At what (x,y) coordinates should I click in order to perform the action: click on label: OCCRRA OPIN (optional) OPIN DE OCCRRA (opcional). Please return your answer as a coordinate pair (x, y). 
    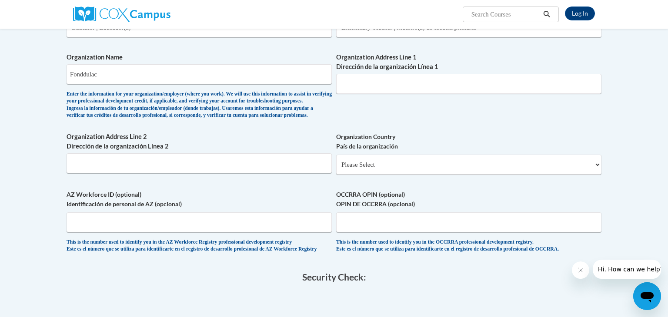
    Looking at the image, I should click on (469, 200).